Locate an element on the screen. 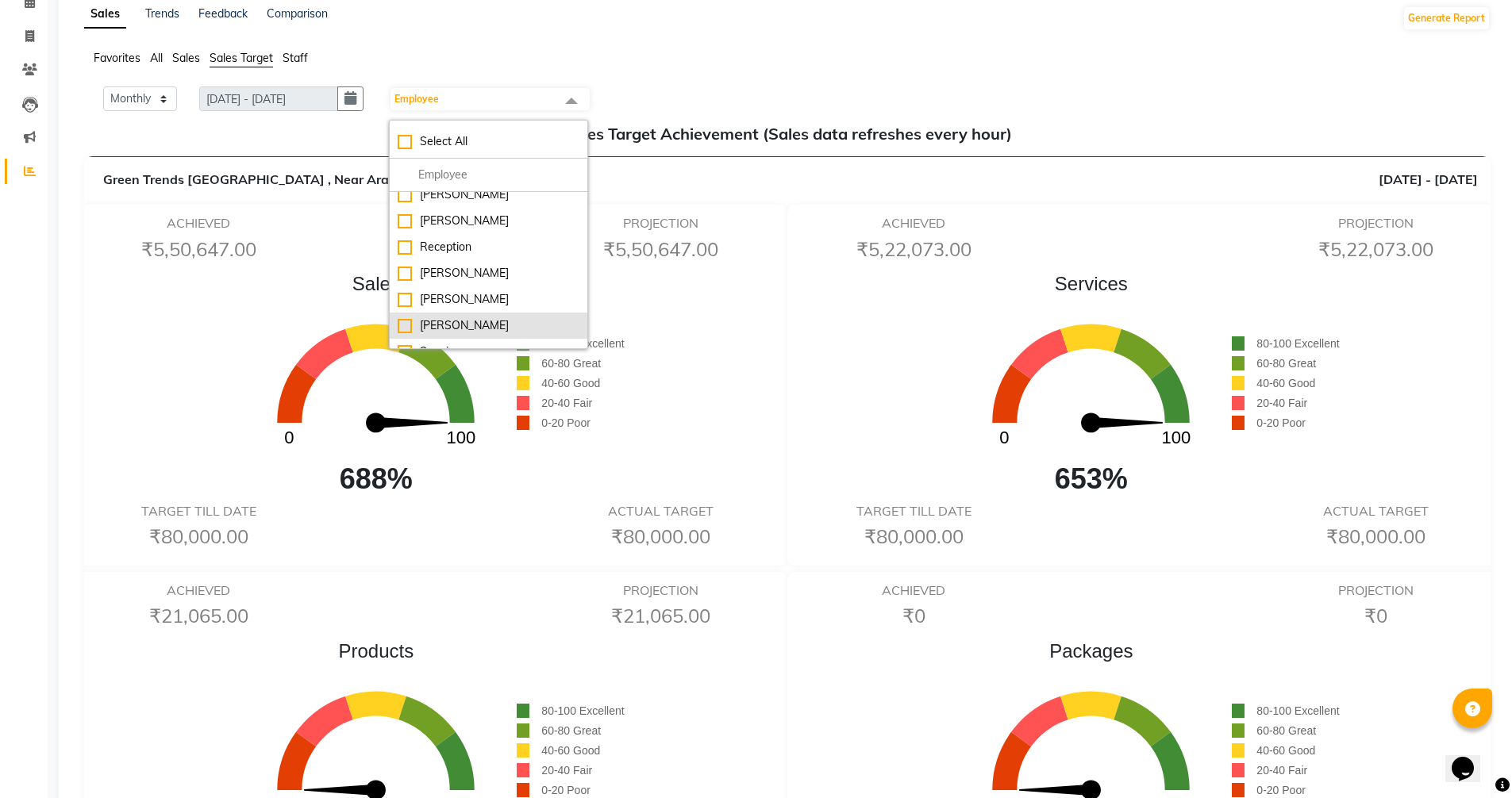 Image resolution: width=1512 pixels, height=798 pixels. span: Favorites is located at coordinates (116, 58).